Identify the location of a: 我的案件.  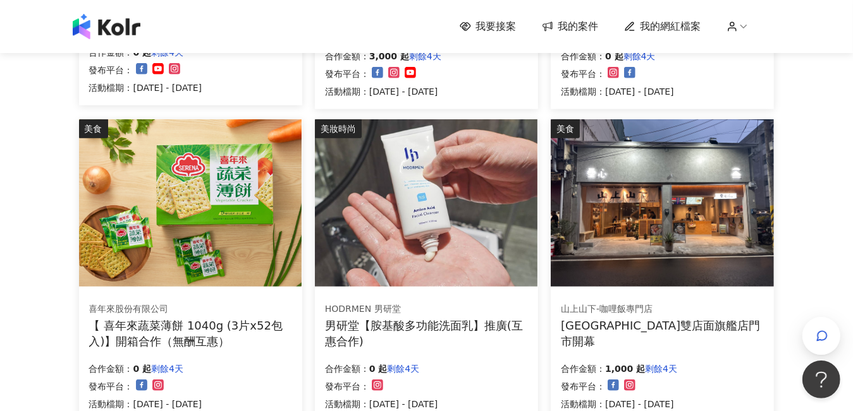
(570, 27).